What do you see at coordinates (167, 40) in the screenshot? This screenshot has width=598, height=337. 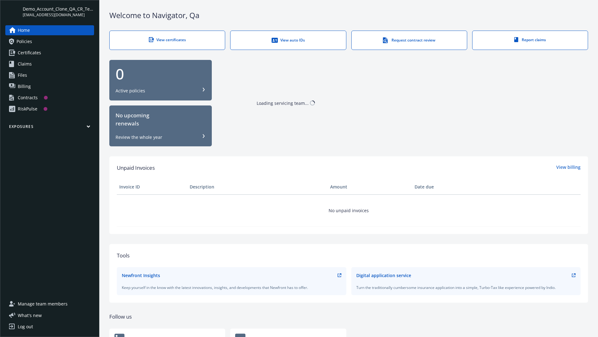 I see `a: View certificates` at bounding box center [167, 40].